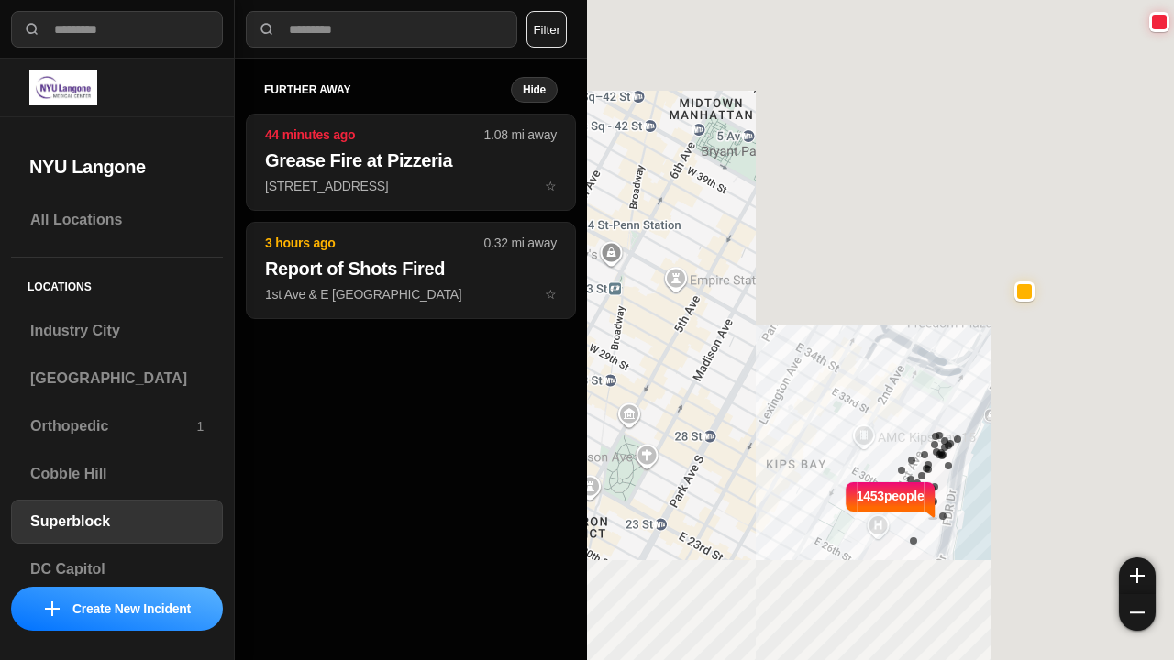 Image resolution: width=1174 pixels, height=660 pixels. What do you see at coordinates (520, 135) in the screenshot?
I see `p: 1.08 mi away` at bounding box center [520, 135].